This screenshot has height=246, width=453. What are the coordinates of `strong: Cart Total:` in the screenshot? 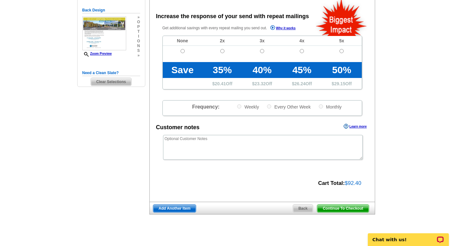 It's located at (332, 183).